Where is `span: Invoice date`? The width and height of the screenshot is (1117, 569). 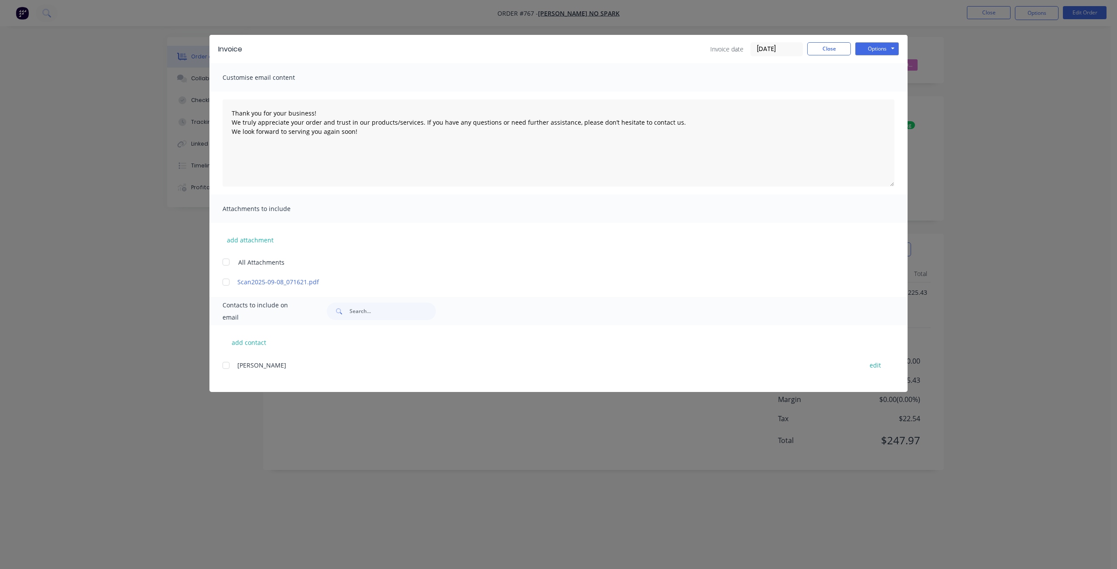
span: Invoice date is located at coordinates (727, 49).